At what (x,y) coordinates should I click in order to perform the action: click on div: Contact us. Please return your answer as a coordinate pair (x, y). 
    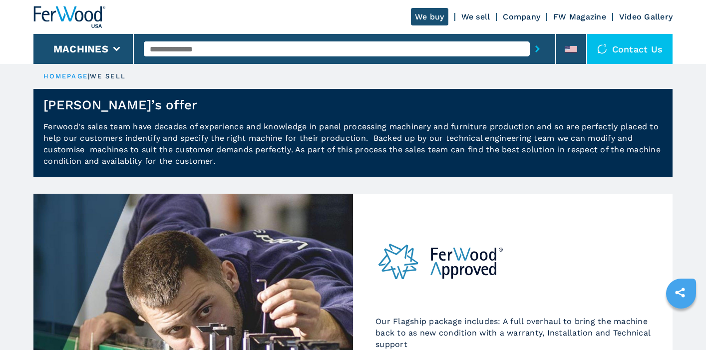
    Looking at the image, I should click on (630, 49).